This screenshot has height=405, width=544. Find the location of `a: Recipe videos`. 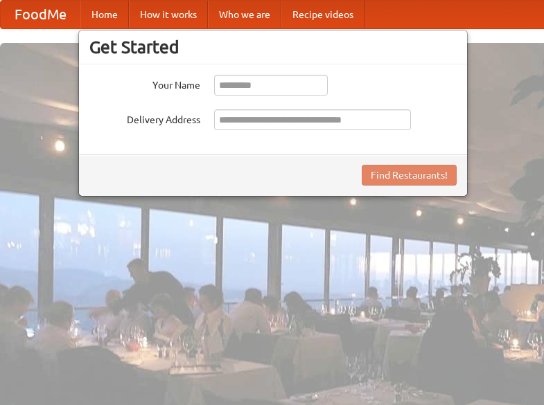

a: Recipe videos is located at coordinates (323, 15).